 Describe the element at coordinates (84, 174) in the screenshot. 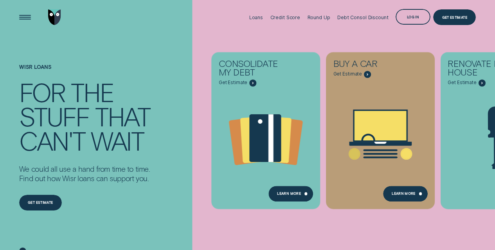

I see `p: We could all use a hand from time to time. Find out how Wisr loans can support you.` at that location.